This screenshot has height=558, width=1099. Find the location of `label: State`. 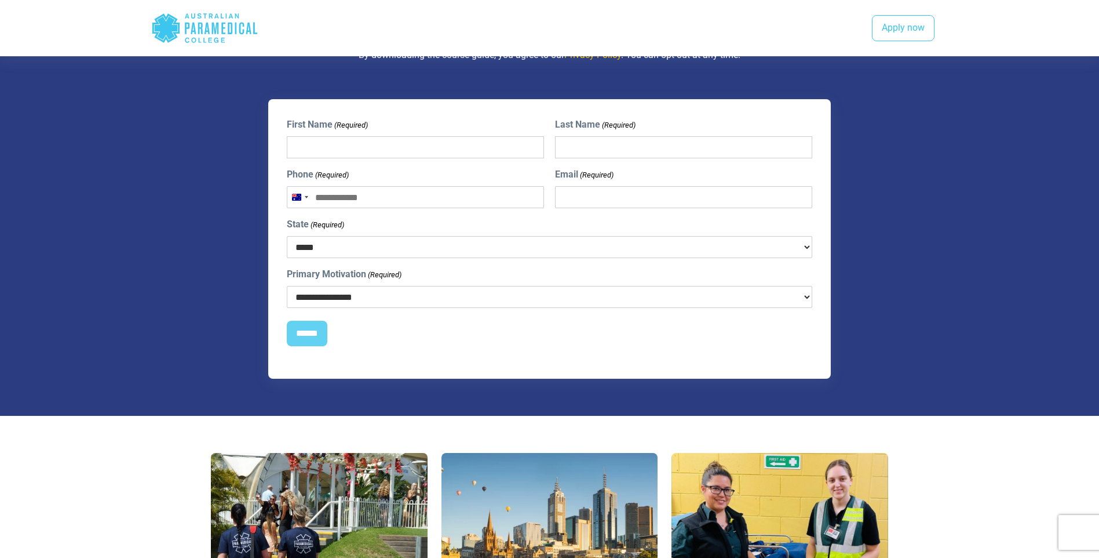

label: State is located at coordinates (315, 224).